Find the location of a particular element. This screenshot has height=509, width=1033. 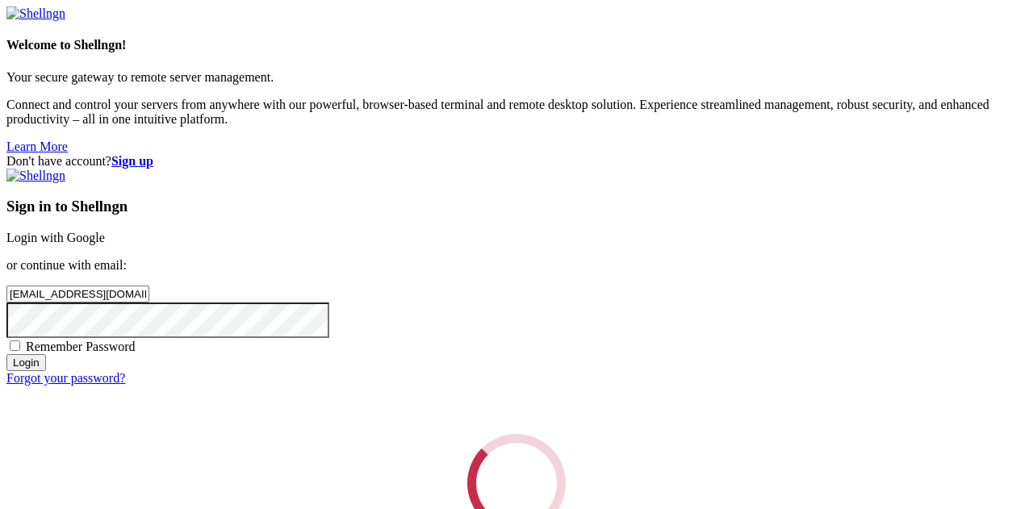

h3: Sign in to Shellngn is located at coordinates (517, 207).